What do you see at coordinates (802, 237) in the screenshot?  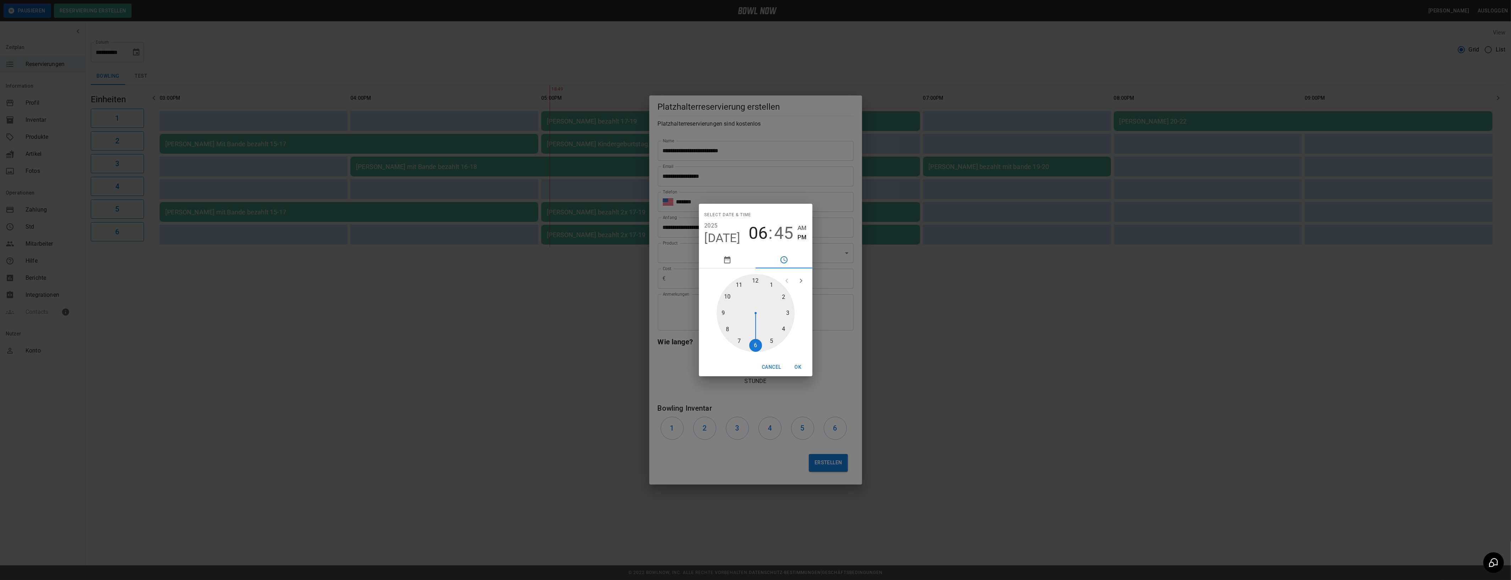 I see `span: PM` at bounding box center [802, 237].